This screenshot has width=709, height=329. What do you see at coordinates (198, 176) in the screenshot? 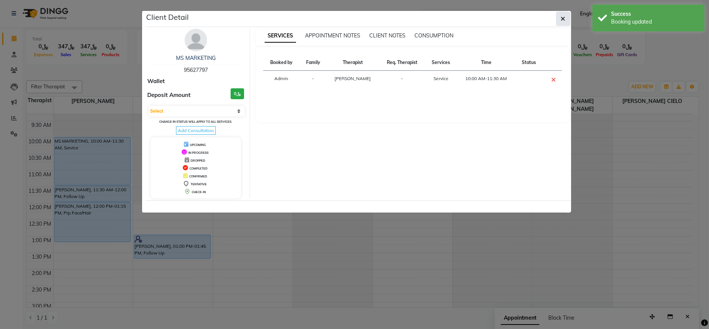
I see `span: CONFIRMED` at bounding box center [198, 176].